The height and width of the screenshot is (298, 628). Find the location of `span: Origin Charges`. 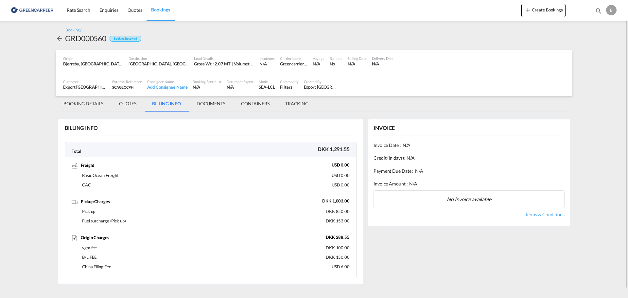

span: Origin Charges is located at coordinates (95, 238).